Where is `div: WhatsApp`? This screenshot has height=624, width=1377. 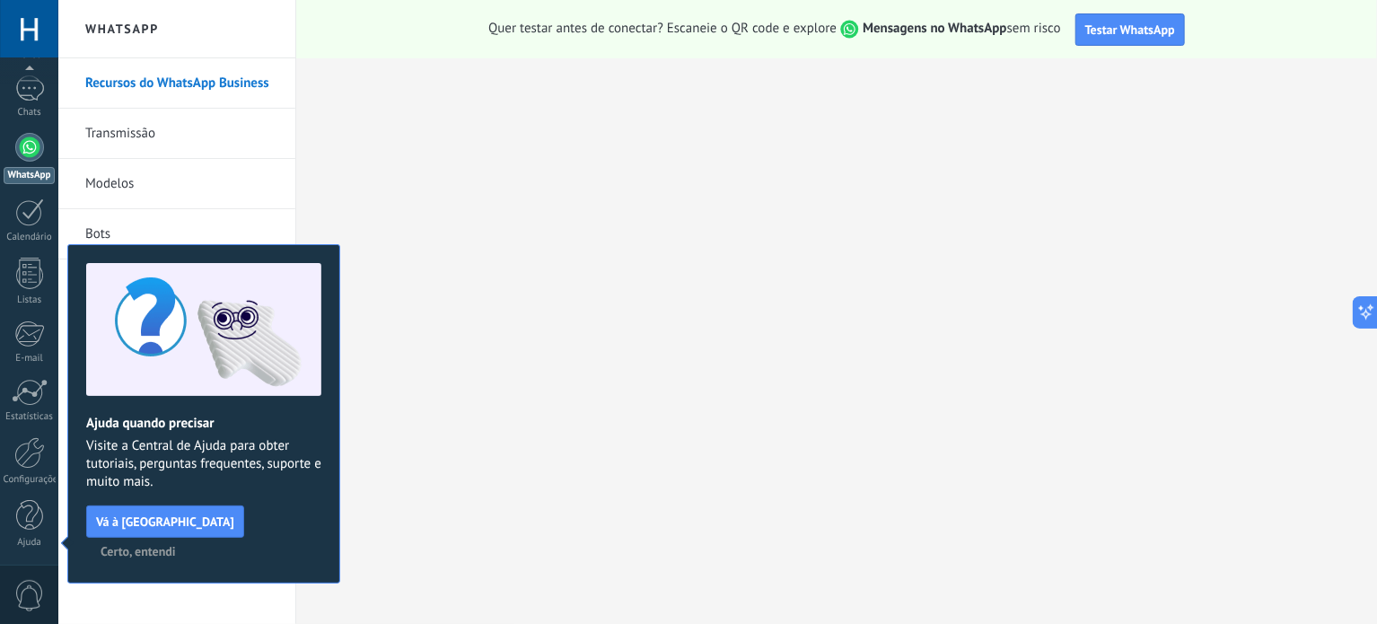 div: WhatsApp is located at coordinates (29, 175).